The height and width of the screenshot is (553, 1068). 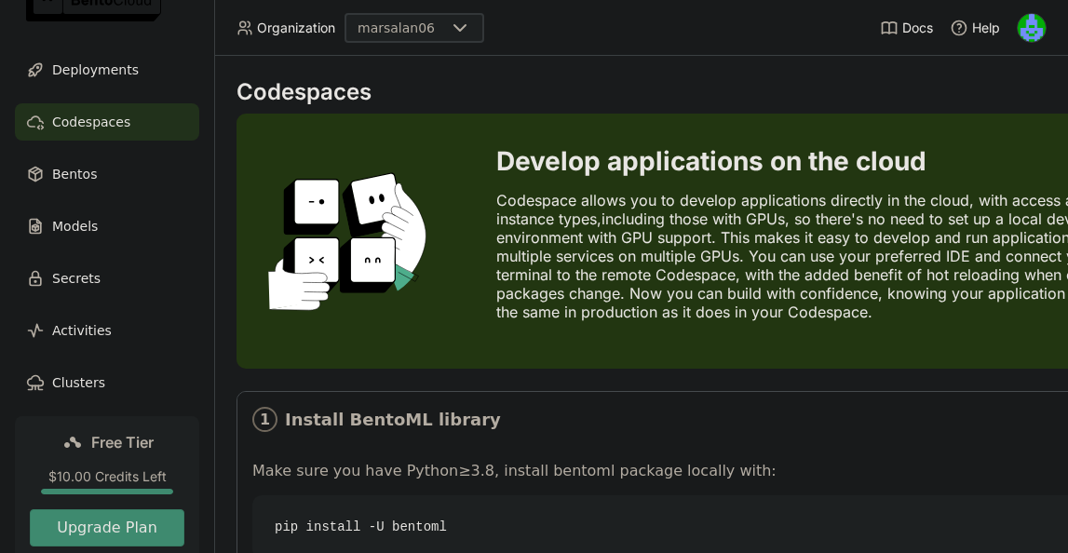 I want to click on a: Clusters, so click(x=107, y=383).